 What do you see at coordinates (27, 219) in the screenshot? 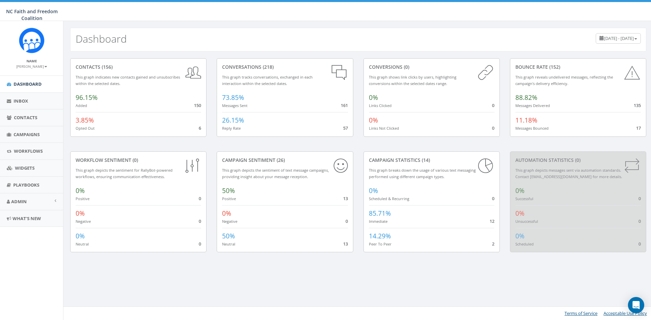
I see `span: What's New` at bounding box center [27, 219].